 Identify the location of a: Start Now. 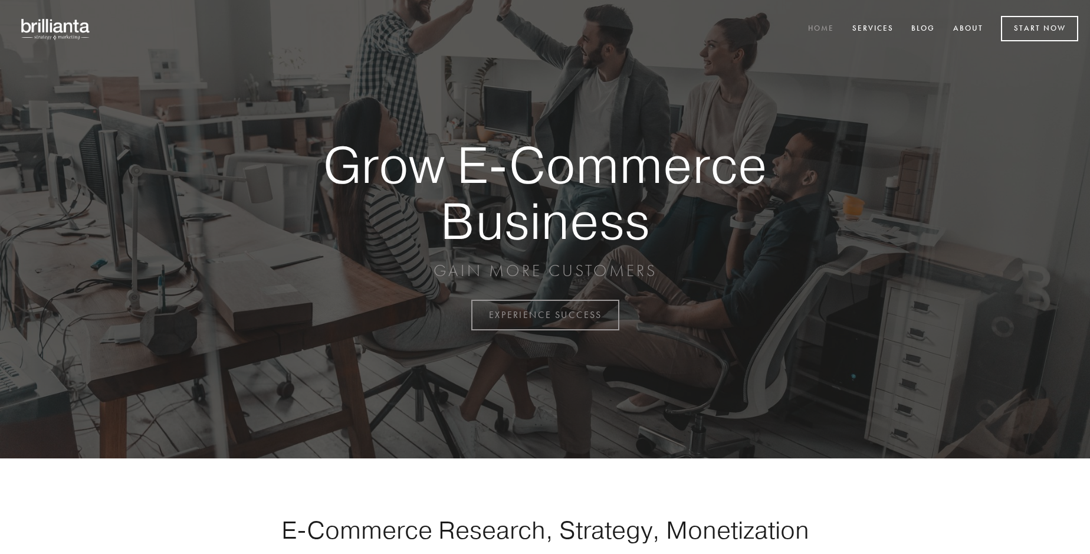
(1039, 28).